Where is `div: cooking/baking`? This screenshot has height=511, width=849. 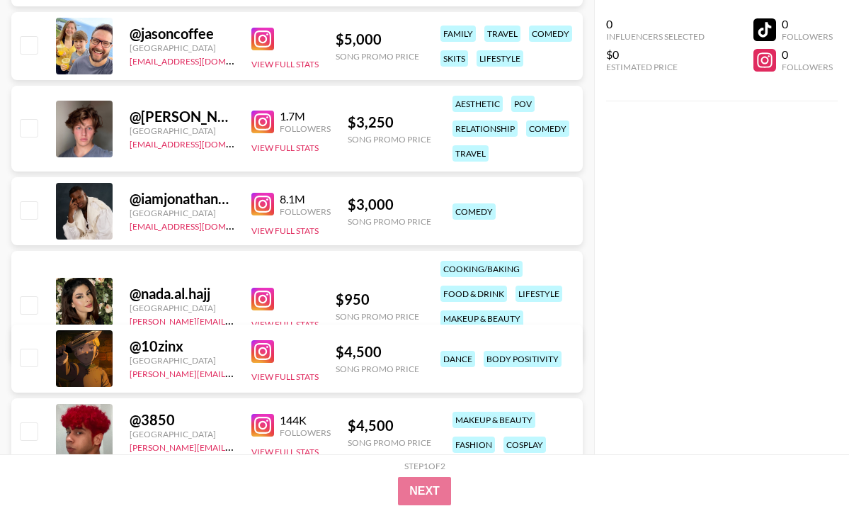
div: cooking/baking is located at coordinates (482, 268).